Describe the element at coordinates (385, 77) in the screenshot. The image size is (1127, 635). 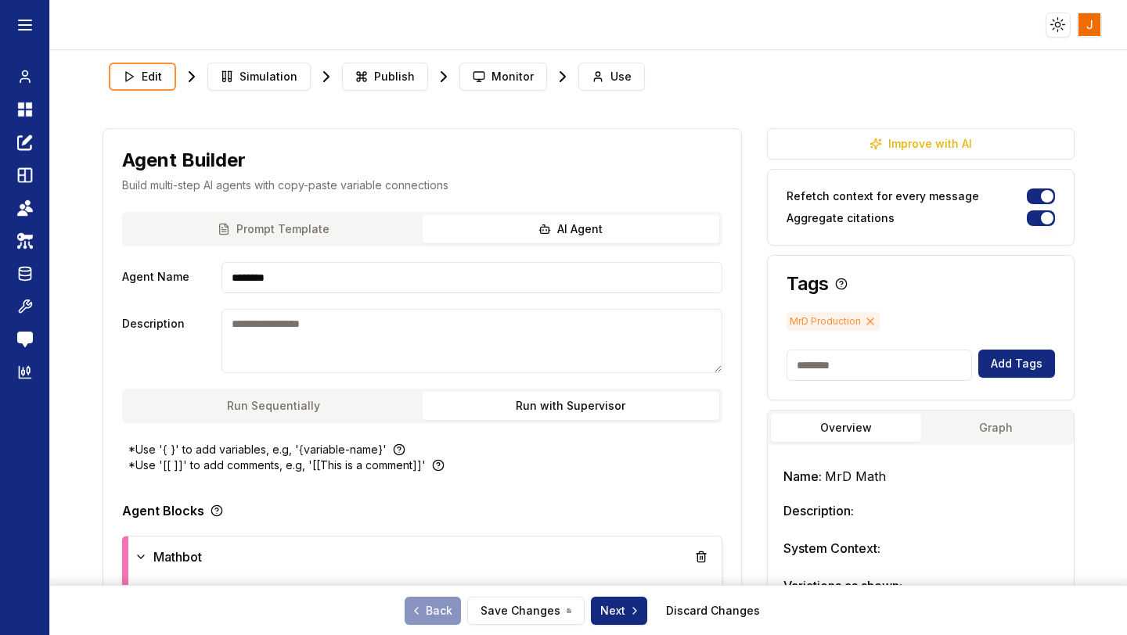
I see `a: Publish` at that location.